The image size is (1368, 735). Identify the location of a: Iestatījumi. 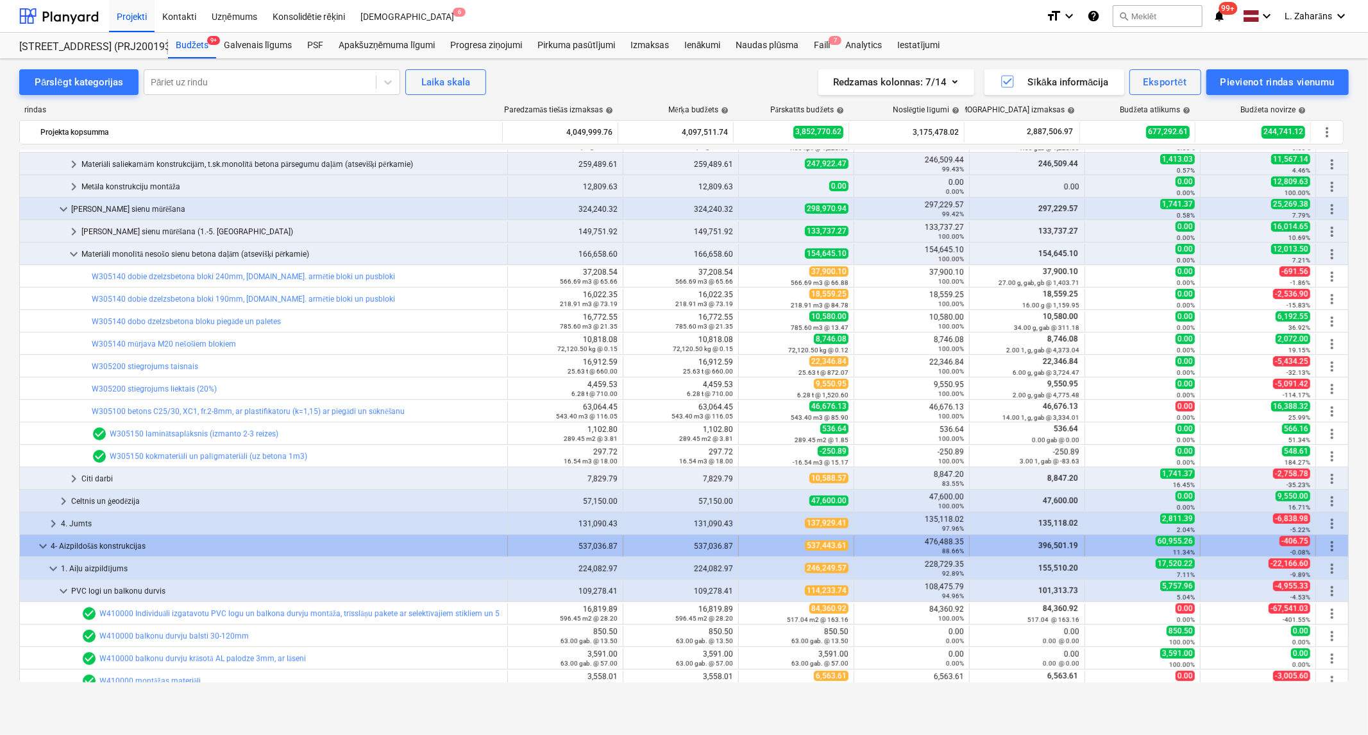
(919, 46).